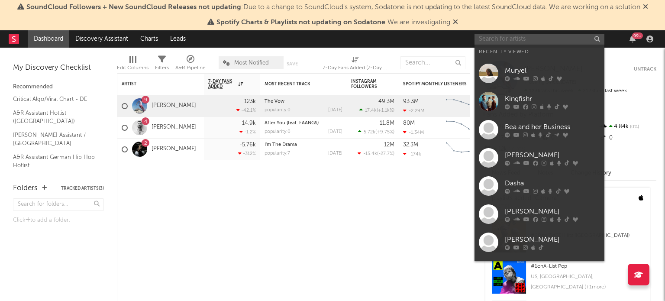  I want to click on a: Bea and her Business, so click(540, 130).